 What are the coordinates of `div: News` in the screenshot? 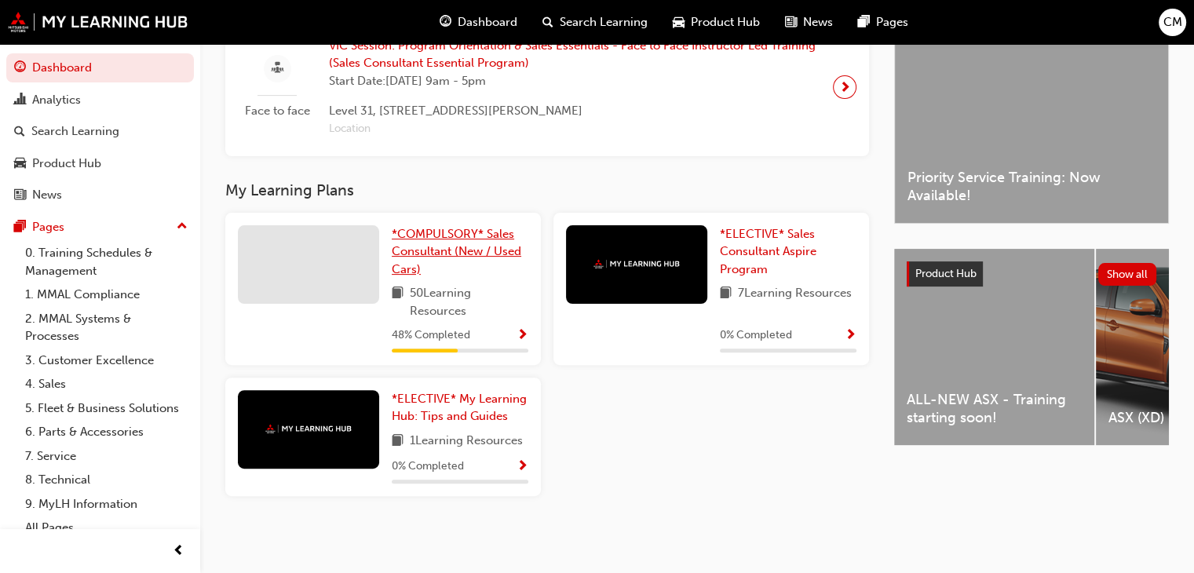 It's located at (47, 195).